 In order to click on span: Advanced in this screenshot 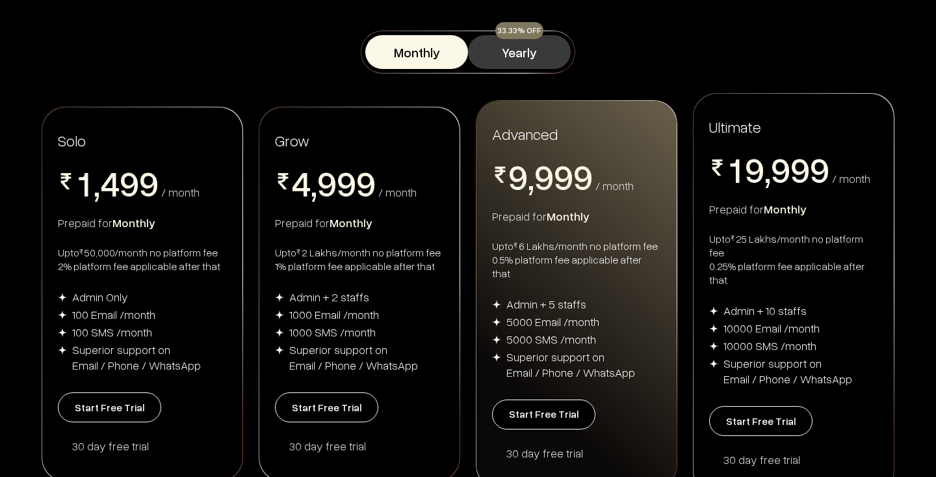, I will do `click(525, 133)`.